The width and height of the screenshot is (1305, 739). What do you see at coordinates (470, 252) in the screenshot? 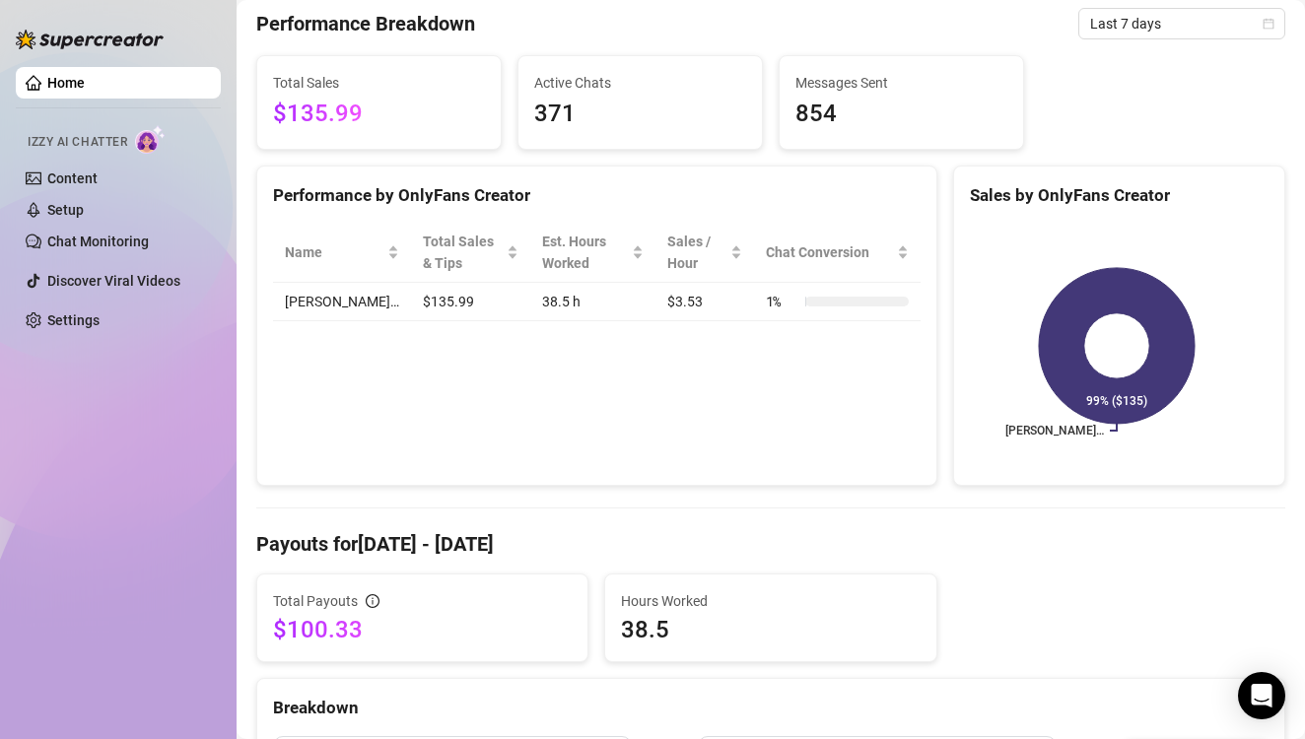
I see `th: Total Sales & Tips` at bounding box center [470, 252].